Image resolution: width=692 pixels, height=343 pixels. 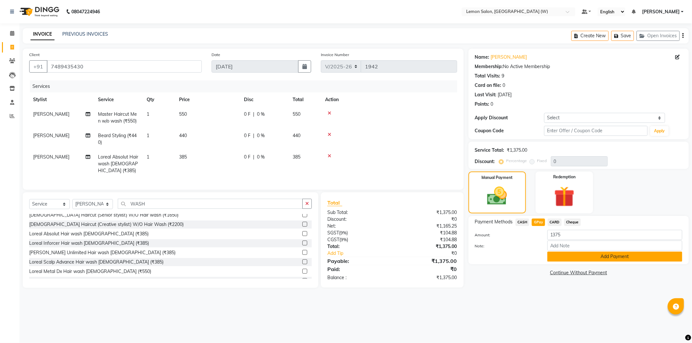 What do you see at coordinates (482, 104) in the screenshot?
I see `div: Points:` at bounding box center [482, 104].